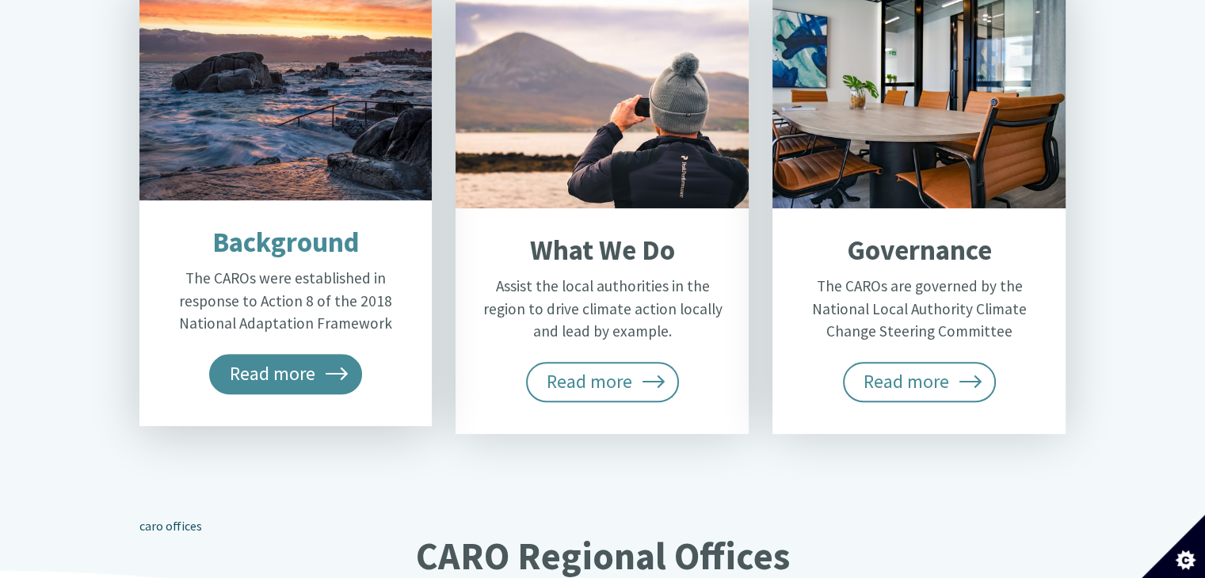 The height and width of the screenshot is (578, 1205). What do you see at coordinates (285, 301) in the screenshot?
I see `p: The CAROs were established in response to Action 8 of the 2018 National Adaptation Framework` at bounding box center [285, 301].